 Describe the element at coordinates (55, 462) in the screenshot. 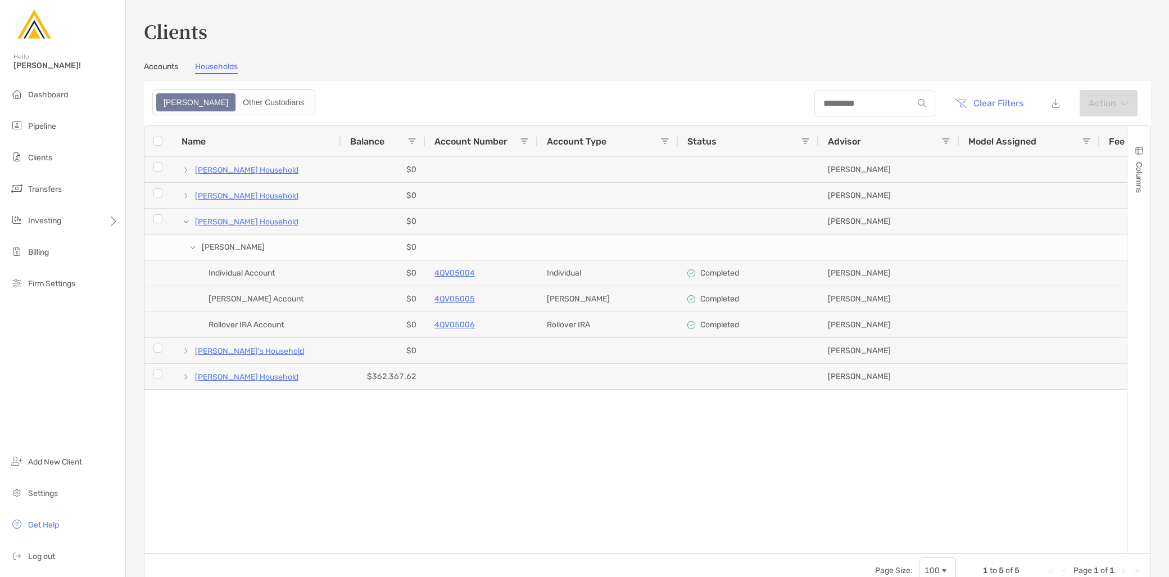

I see `span: Add New Client` at that location.